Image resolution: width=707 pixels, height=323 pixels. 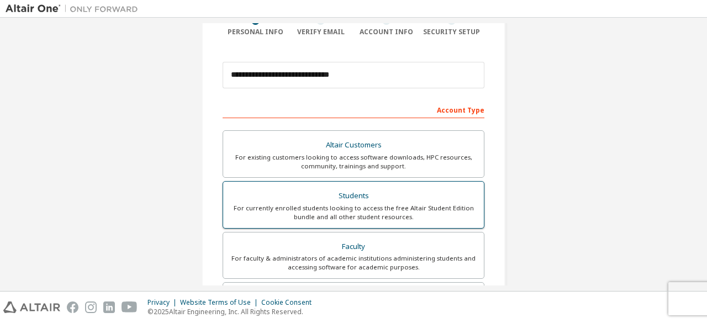 What do you see at coordinates (353, 213) in the screenshot?
I see `div: For currently enrolled students looking to access the free Altair Student Edition bundle and all ...` at bounding box center [353, 213].